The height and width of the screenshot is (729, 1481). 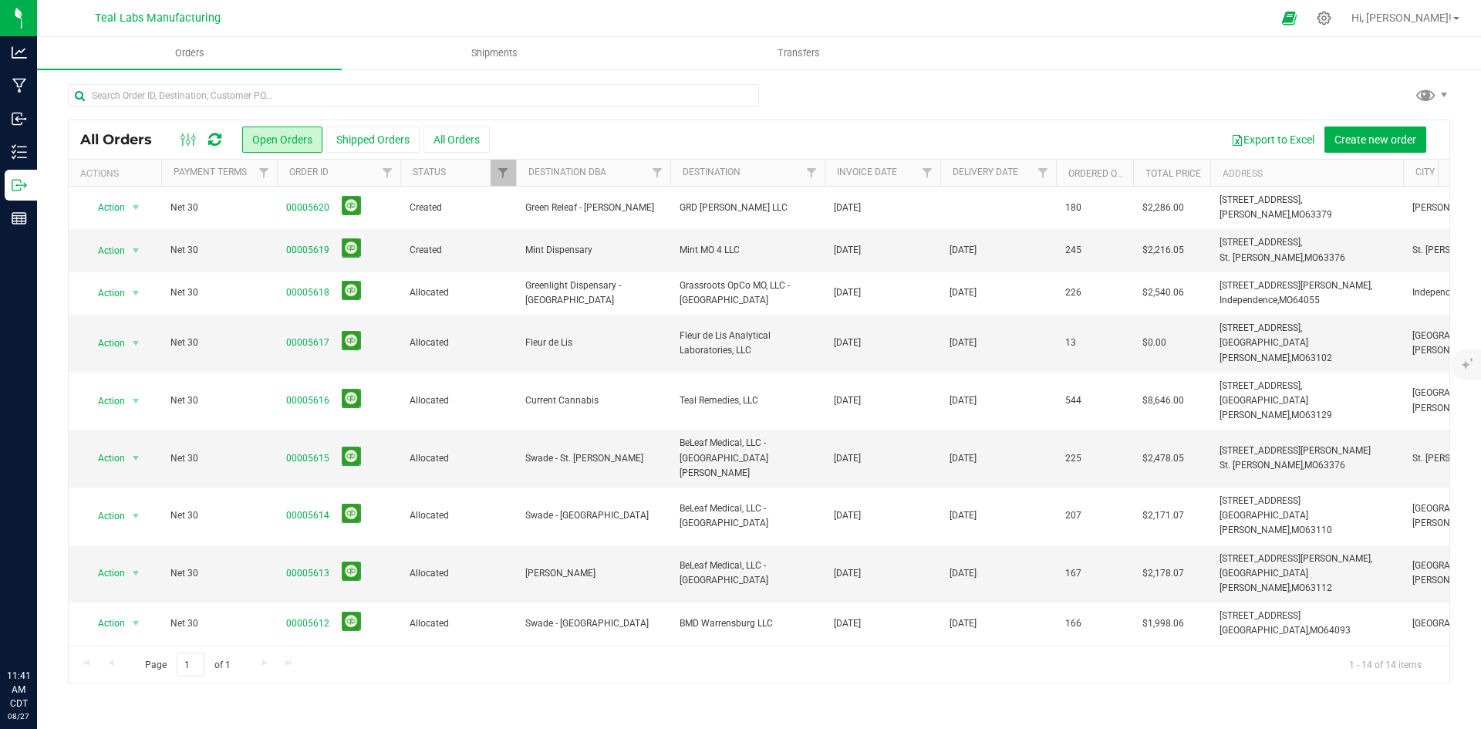 I want to click on span: BMD Warrensburg LLC, so click(x=747, y=623).